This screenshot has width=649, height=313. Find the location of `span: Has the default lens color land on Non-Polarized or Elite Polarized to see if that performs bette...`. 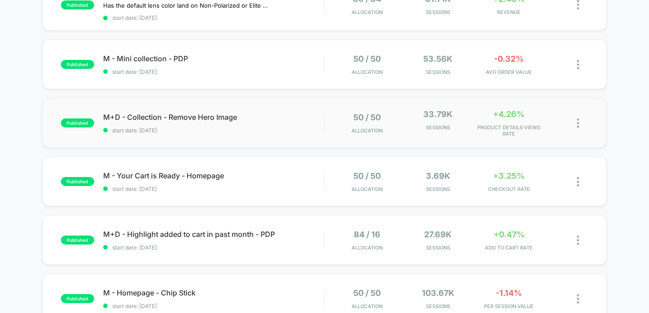

span: Has the default lens color land on Non-Polarized or Elite Polarized to see if that performs bette... is located at coordinates (186, 5).